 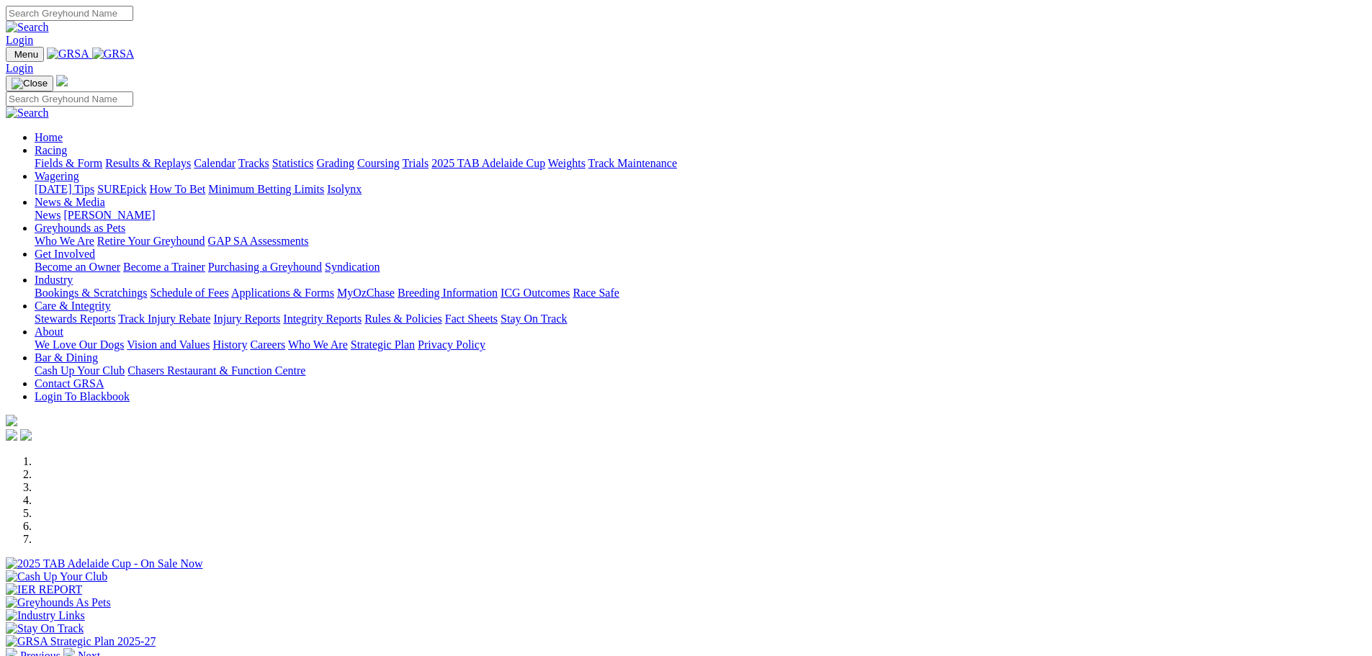 What do you see at coordinates (82, 396) in the screenshot?
I see `a: Login To Blackbook` at bounding box center [82, 396].